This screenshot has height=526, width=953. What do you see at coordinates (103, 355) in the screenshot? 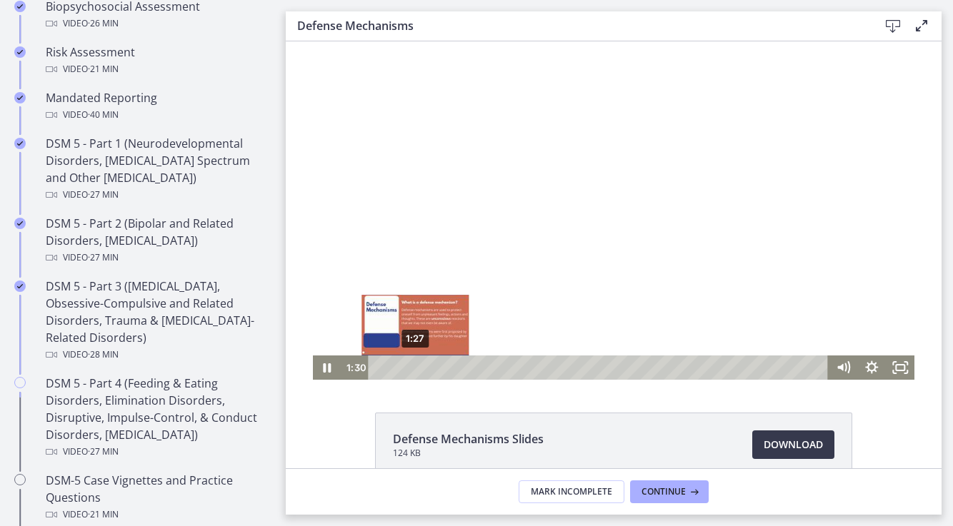
I see `span: · 28 min` at bounding box center [103, 355].